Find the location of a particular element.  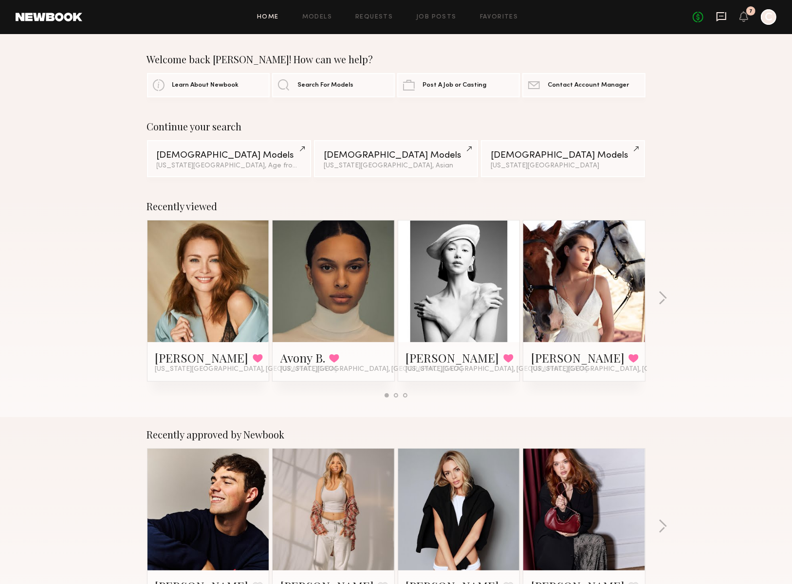

div: Recently viewed is located at coordinates (396, 206).